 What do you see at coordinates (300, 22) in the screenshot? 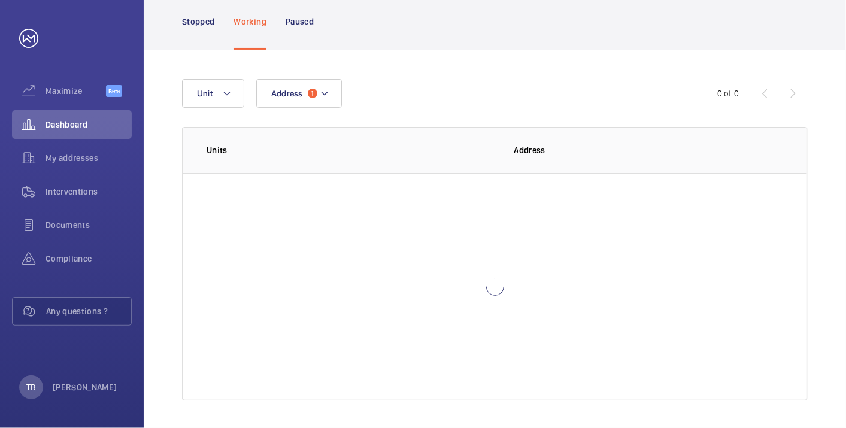
I see `p: Paused` at bounding box center [300, 22].